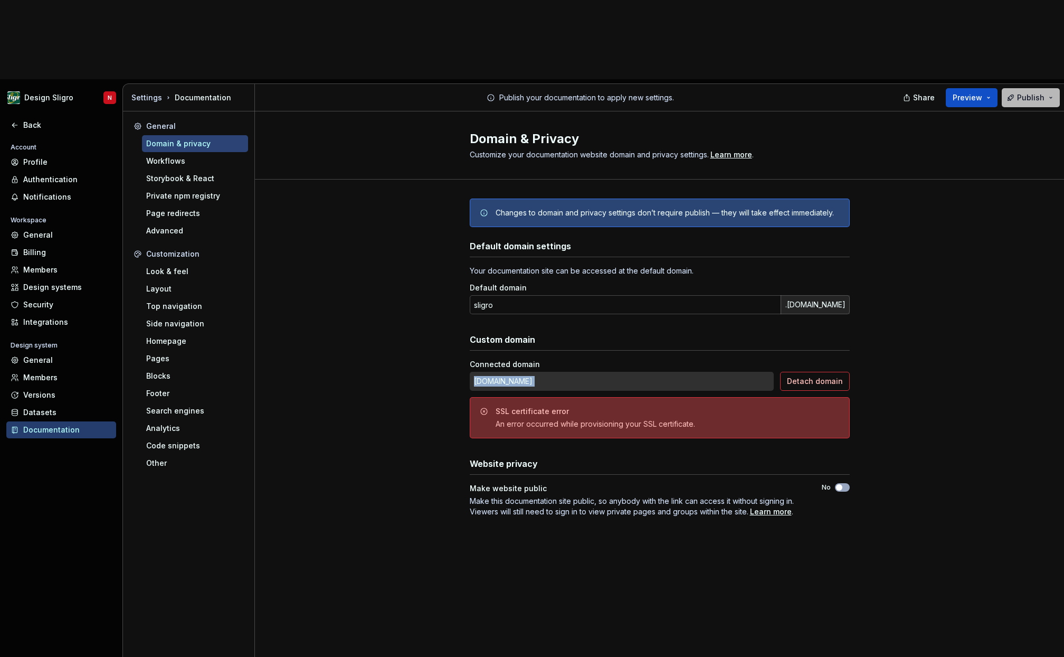 This screenshot has width=1064, height=657. What do you see at coordinates (68, 395) in the screenshot?
I see `div: Versions` at bounding box center [68, 395].